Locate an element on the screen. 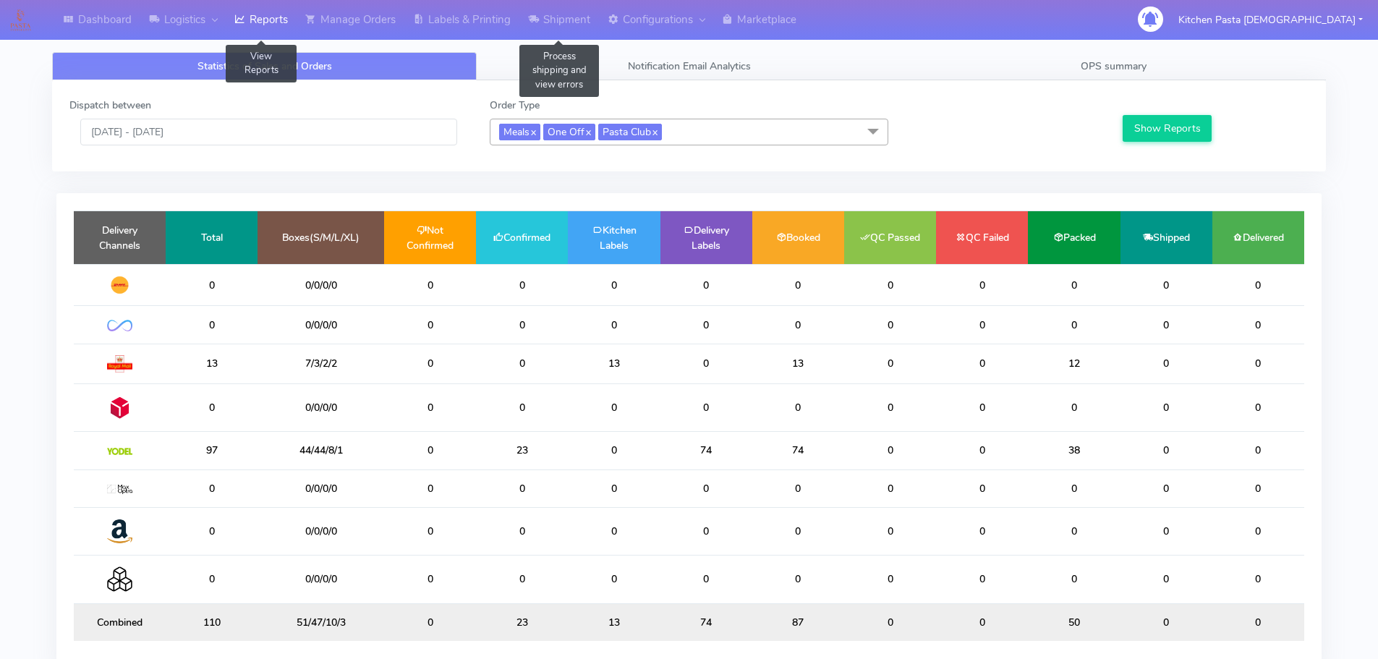 The image size is (1378, 659). td: QC Failed is located at coordinates (982, 237).